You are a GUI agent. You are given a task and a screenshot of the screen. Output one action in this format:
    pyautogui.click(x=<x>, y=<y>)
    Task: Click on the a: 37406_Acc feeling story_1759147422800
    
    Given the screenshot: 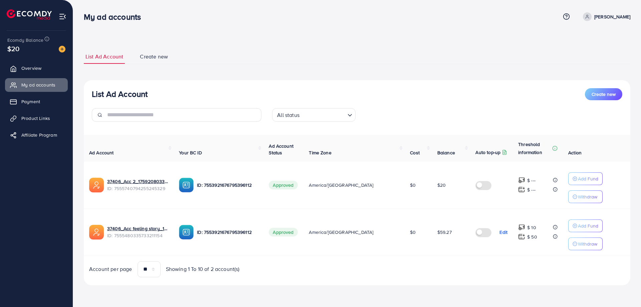 What is the action you would take?
    pyautogui.click(x=138, y=228)
    